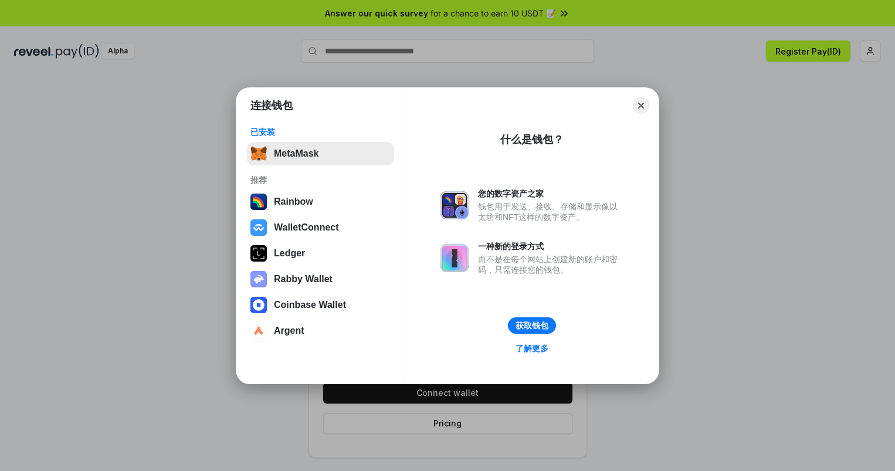  What do you see at coordinates (259, 202) in the screenshot?
I see `img: svg+xml,%3Csvg%20width%3D%22120%22%20height%3D%22120%22%20viewBox%3D%220%200%20120%20120%22%20fil...` at bounding box center [259, 202].